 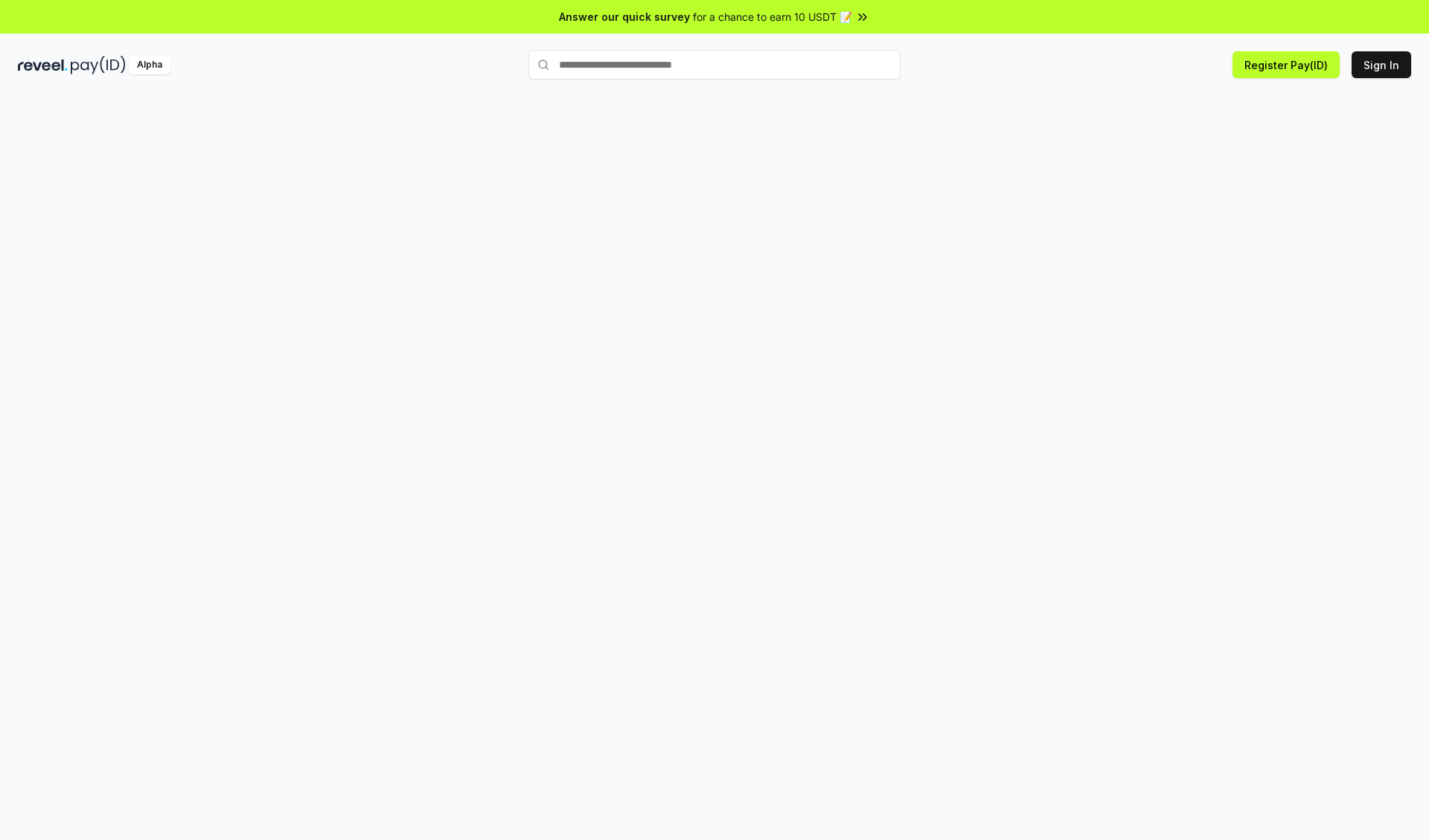 I want to click on div: Alpha, so click(x=149, y=65).